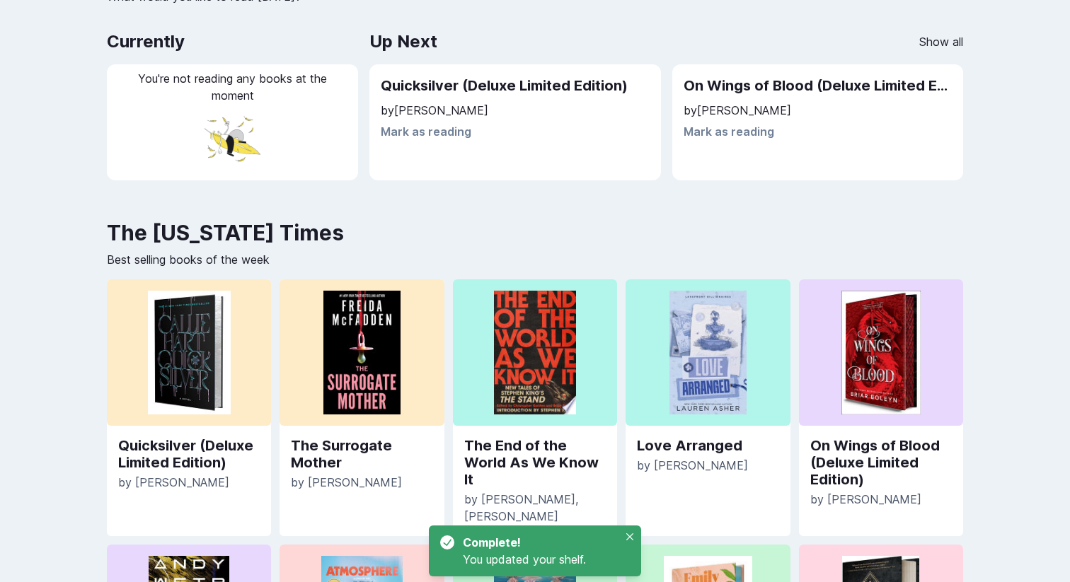 Image resolution: width=1070 pixels, height=582 pixels. Describe the element at coordinates (514, 86) in the screenshot. I see `h2: Quicksilver (Deluxe Limited Edition)` at that location.